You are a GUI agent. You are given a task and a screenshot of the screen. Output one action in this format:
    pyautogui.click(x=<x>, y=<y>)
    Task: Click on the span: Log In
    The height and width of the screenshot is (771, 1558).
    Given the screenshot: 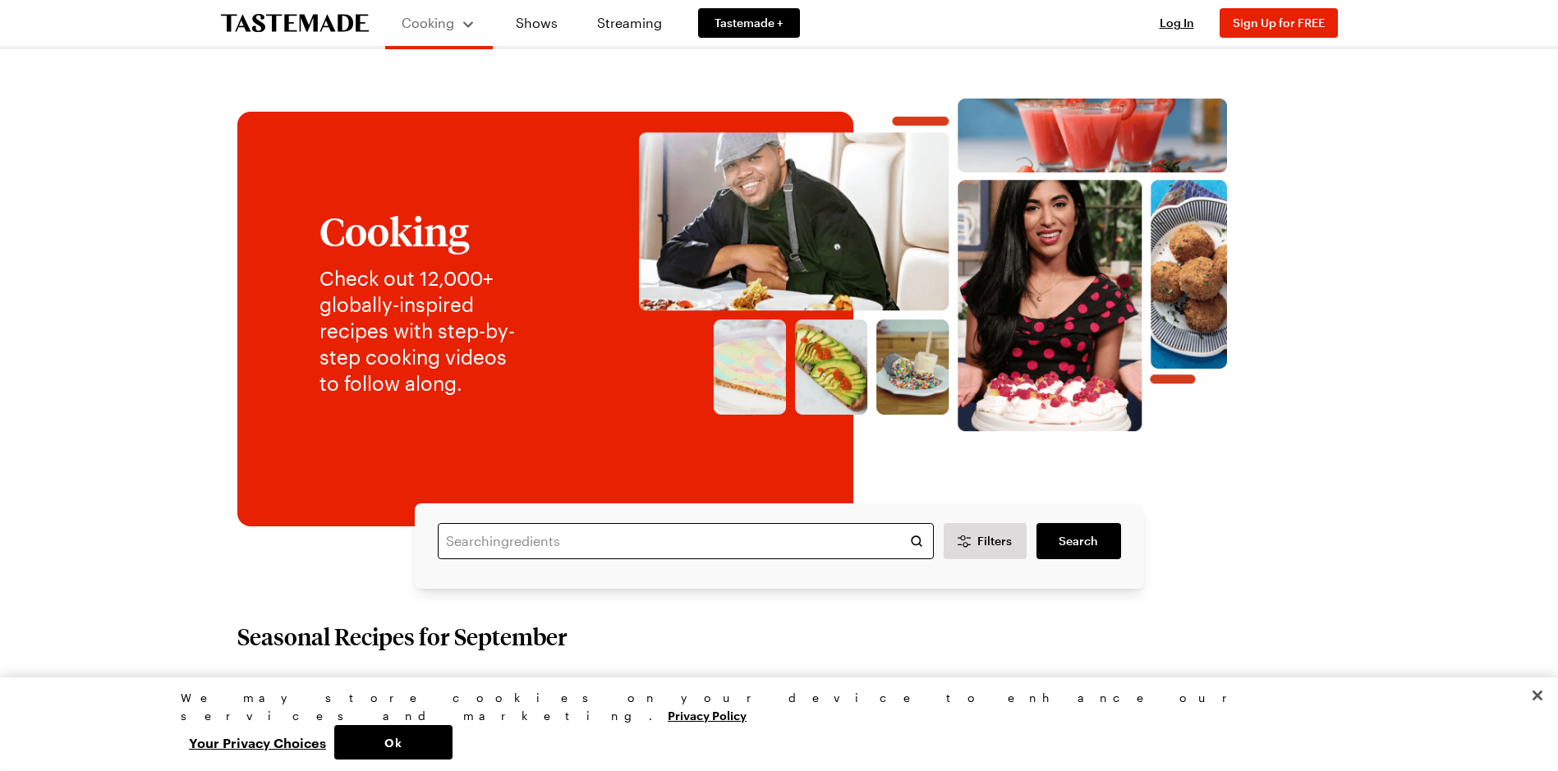 What is the action you would take?
    pyautogui.click(x=1177, y=22)
    